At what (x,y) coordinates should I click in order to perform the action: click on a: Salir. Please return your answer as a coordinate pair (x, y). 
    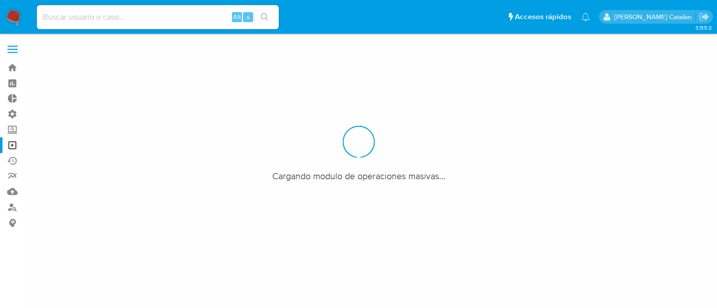
    Looking at the image, I should click on (704, 17).